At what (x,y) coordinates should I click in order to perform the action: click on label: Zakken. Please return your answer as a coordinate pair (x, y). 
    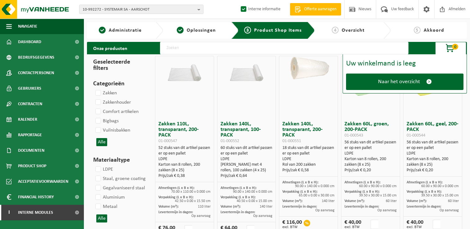
    Looking at the image, I should click on (105, 93).